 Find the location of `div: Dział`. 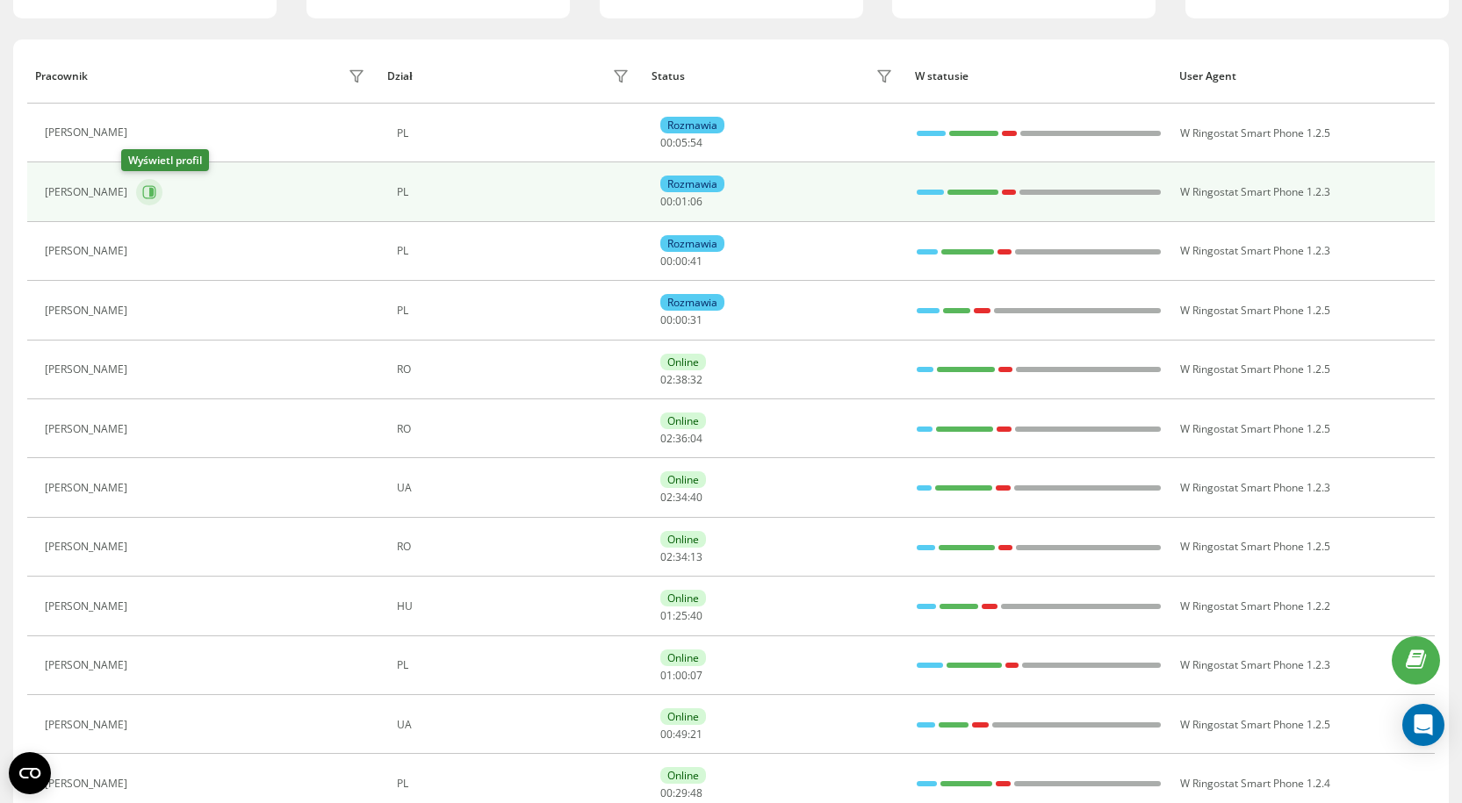

div: Dział is located at coordinates (400, 76).